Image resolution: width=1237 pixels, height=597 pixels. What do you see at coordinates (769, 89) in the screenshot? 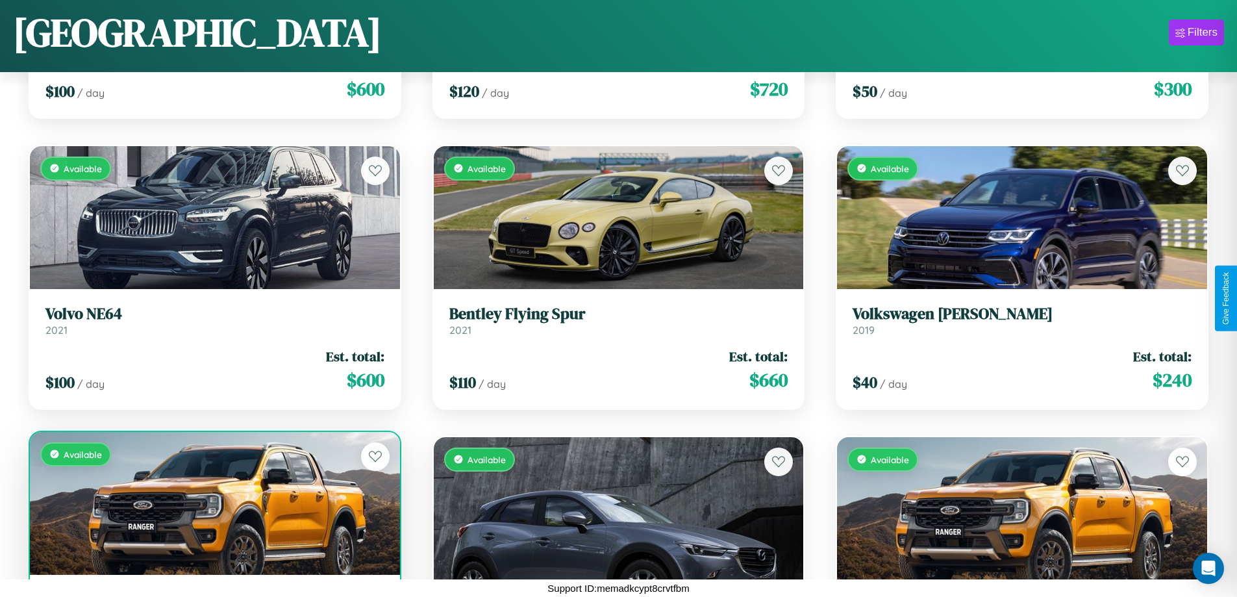
I see `span: $ 720` at bounding box center [769, 89].